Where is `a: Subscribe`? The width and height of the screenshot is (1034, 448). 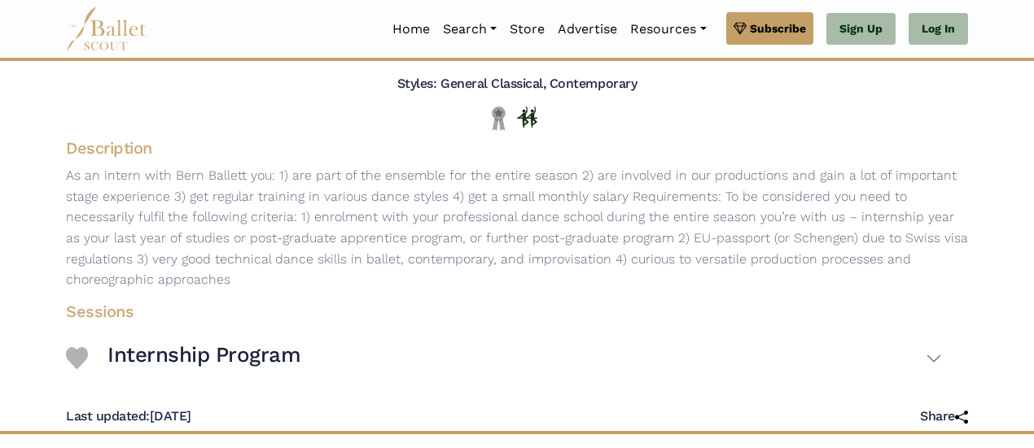
a: Subscribe is located at coordinates (769, 28).